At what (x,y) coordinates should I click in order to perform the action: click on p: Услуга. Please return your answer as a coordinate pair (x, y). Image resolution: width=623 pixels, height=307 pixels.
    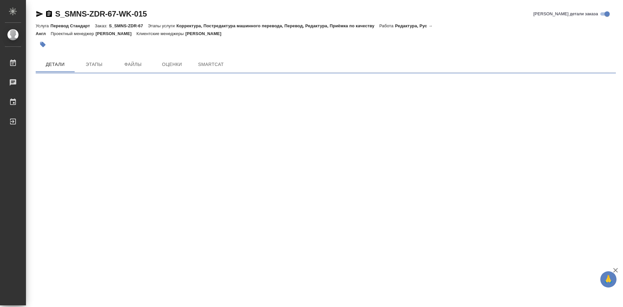
    Looking at the image, I should click on (43, 26).